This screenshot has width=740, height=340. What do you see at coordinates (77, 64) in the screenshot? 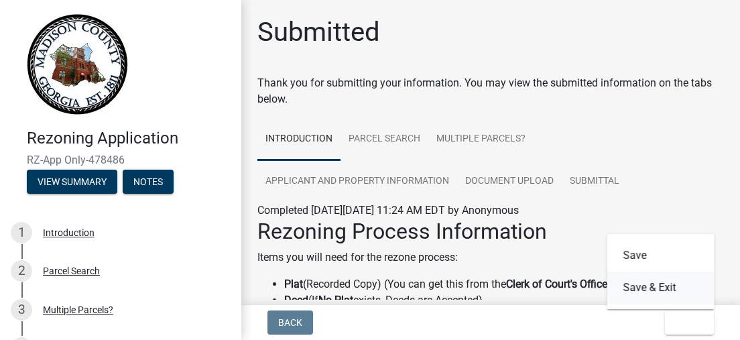
I see `img: Madison County, Georgia` at bounding box center [77, 64].